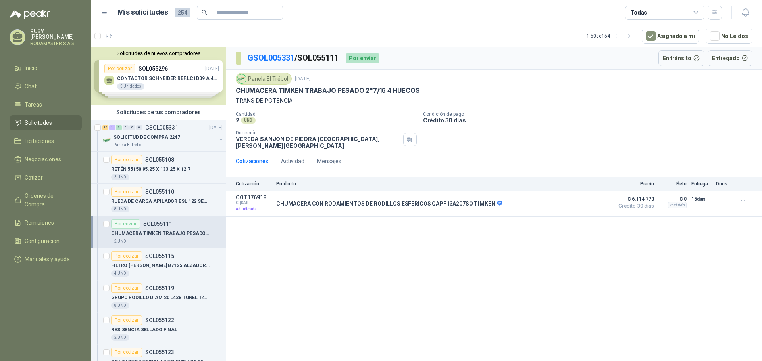 Image resolution: width=762 pixels, height=361 pixels. What do you see at coordinates (159, 353) in the screenshot?
I see `p: SOL055123` at bounding box center [159, 353].